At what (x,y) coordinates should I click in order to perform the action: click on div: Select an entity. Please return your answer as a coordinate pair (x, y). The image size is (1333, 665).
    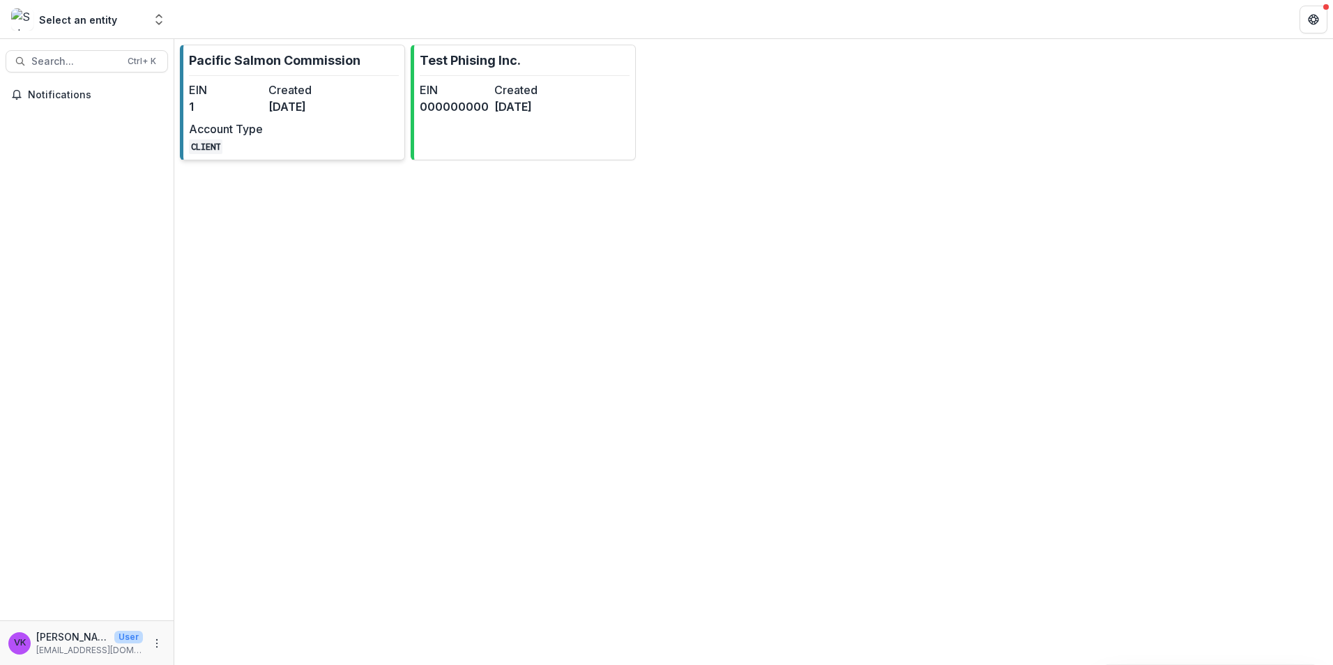
    Looking at the image, I should click on (78, 20).